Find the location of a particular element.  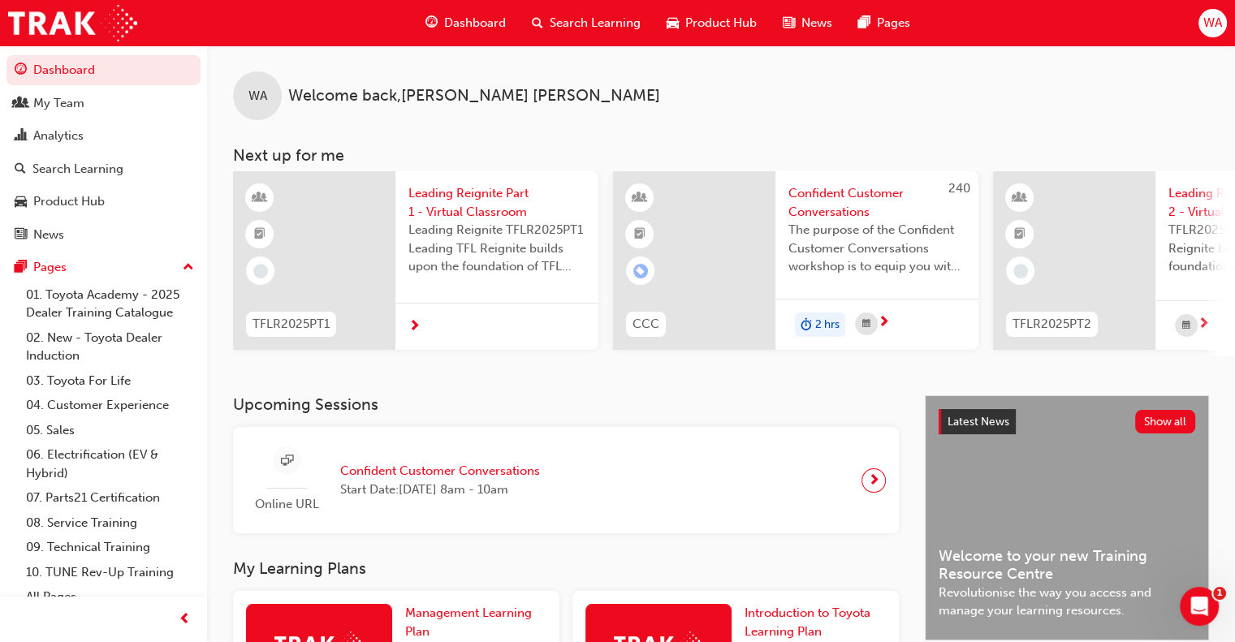

span: Dashboard is located at coordinates (475, 23).